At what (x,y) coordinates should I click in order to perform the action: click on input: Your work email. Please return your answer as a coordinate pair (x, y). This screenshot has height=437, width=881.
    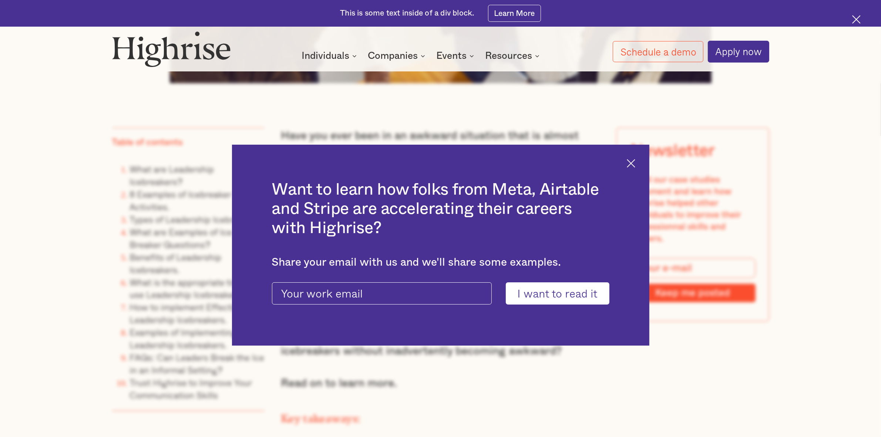
    Looking at the image, I should click on (382, 293).